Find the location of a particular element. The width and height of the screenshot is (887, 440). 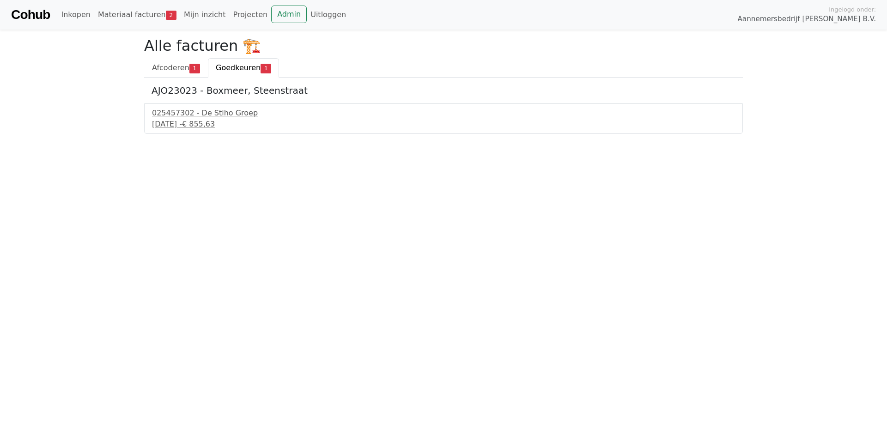

span: Goedkeuren is located at coordinates (238, 67).